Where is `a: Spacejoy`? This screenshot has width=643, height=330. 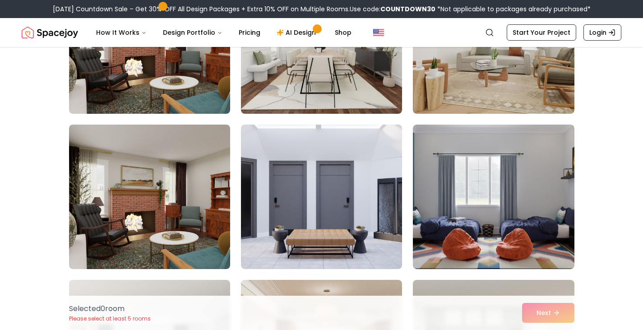
a: Spacejoy is located at coordinates (50, 32).